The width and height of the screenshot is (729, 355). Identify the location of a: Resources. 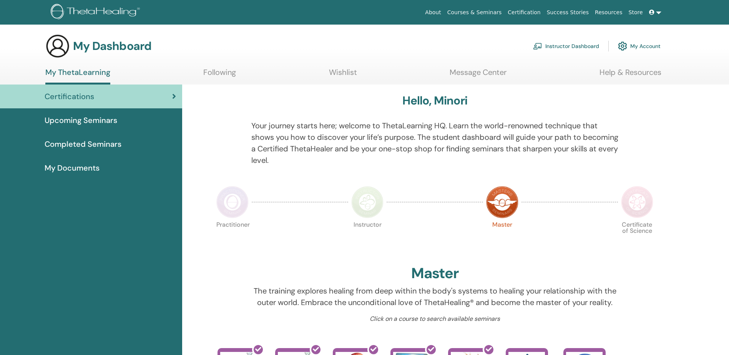
(609, 12).